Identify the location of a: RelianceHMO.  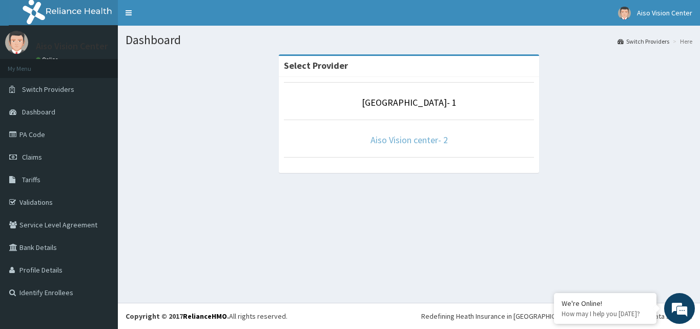
(205, 316).